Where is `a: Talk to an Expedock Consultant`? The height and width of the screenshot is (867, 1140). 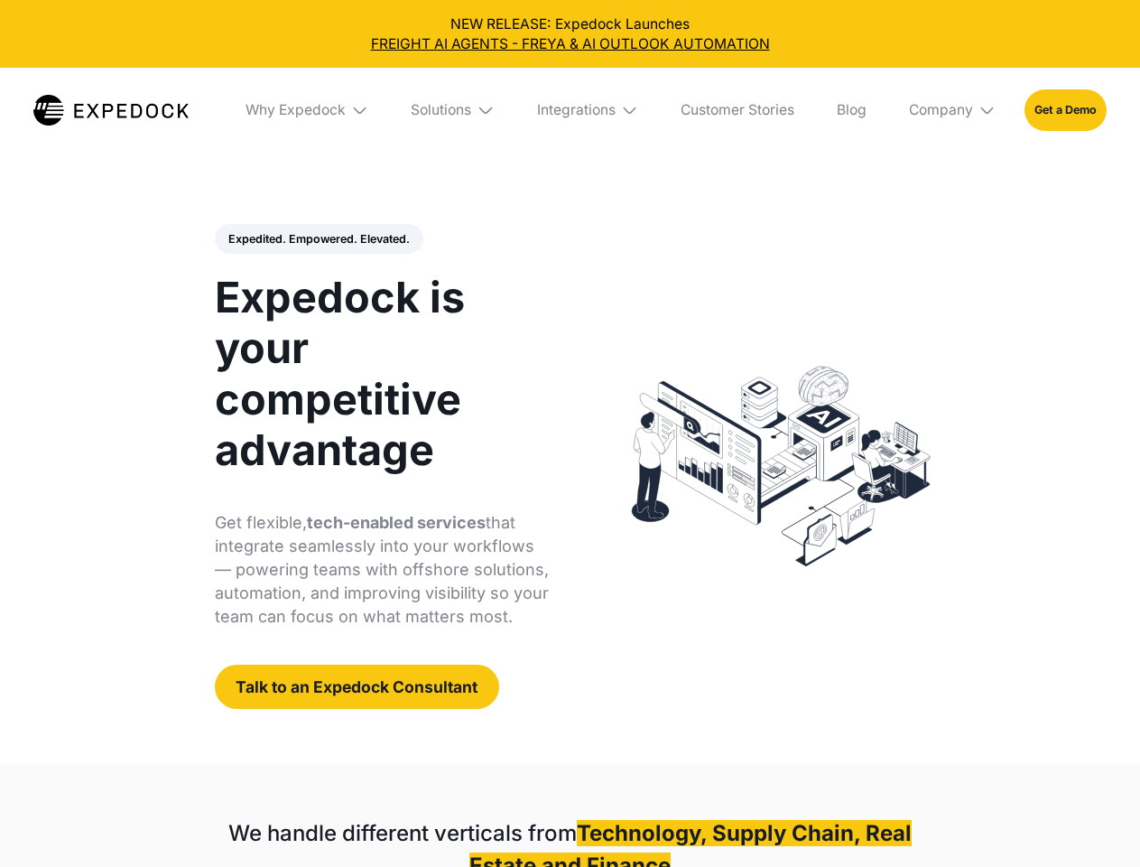
a: Talk to an Expedock Consultant is located at coordinates (357, 686).